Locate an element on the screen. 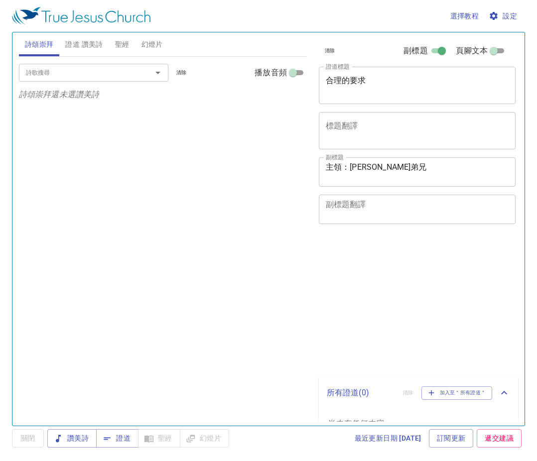 This screenshot has width=537, height=461. button: Open is located at coordinates (158, 73).